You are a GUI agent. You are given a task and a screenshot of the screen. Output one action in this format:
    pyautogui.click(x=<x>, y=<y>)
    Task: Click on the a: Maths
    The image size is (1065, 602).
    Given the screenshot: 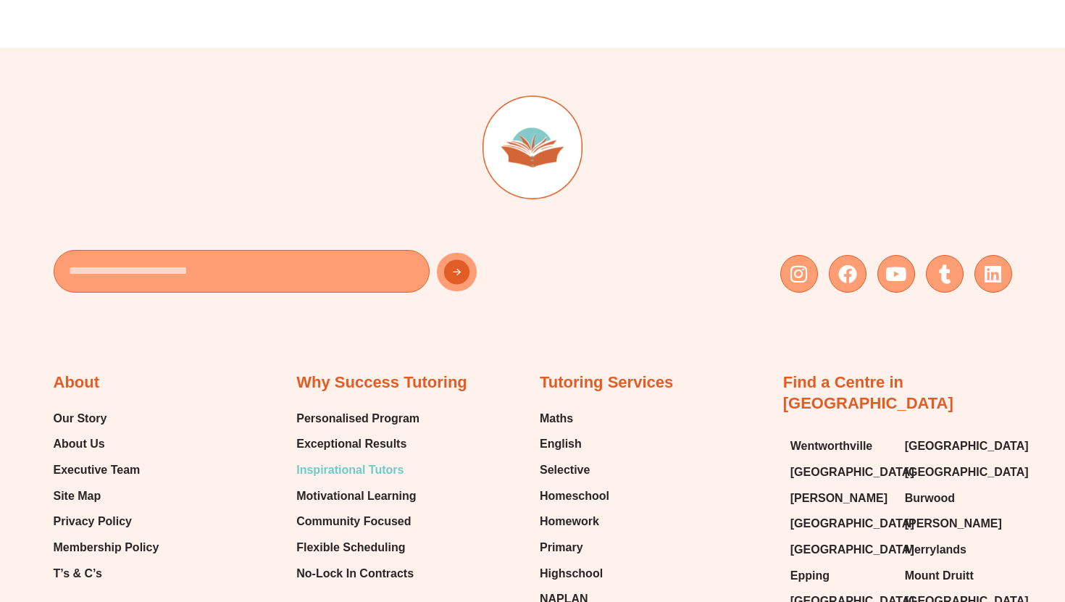 What is the action you would take?
    pyautogui.click(x=574, y=419)
    